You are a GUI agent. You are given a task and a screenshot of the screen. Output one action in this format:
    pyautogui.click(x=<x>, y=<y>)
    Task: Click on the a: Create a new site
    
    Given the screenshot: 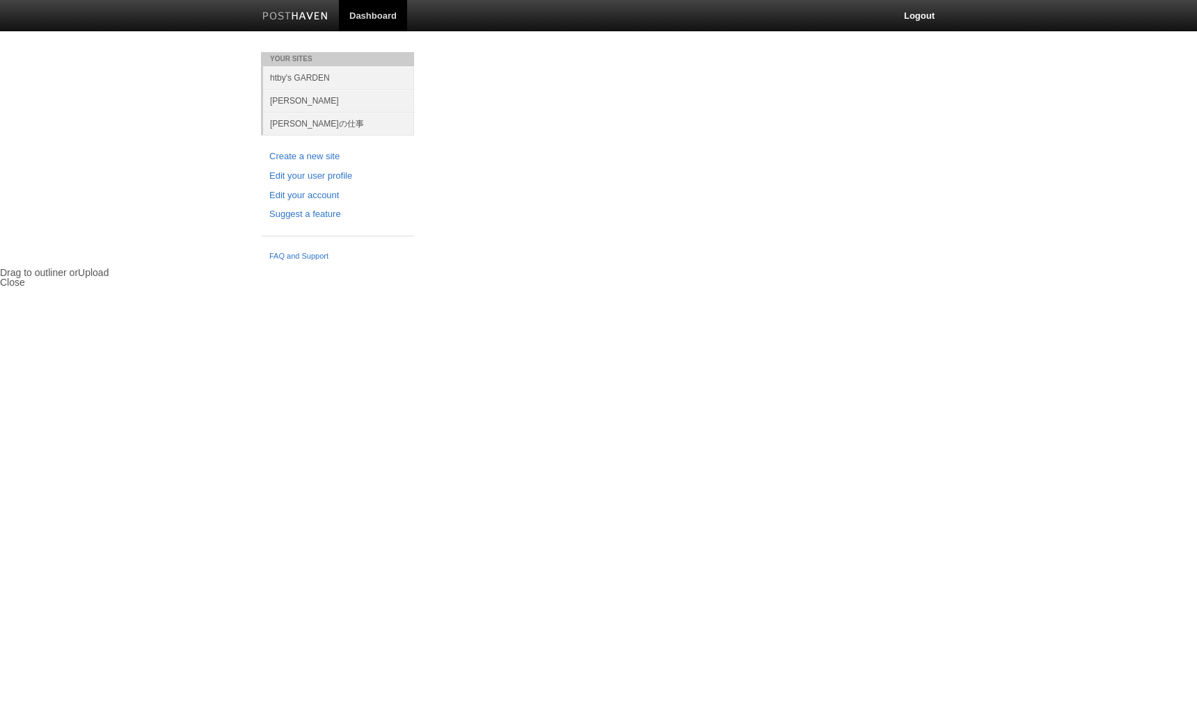 What is the action you would take?
    pyautogui.click(x=337, y=157)
    